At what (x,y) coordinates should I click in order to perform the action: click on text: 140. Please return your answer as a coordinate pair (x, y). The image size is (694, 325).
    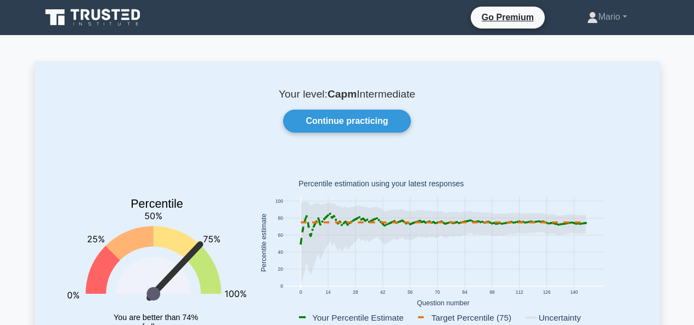
    Looking at the image, I should click on (574, 293).